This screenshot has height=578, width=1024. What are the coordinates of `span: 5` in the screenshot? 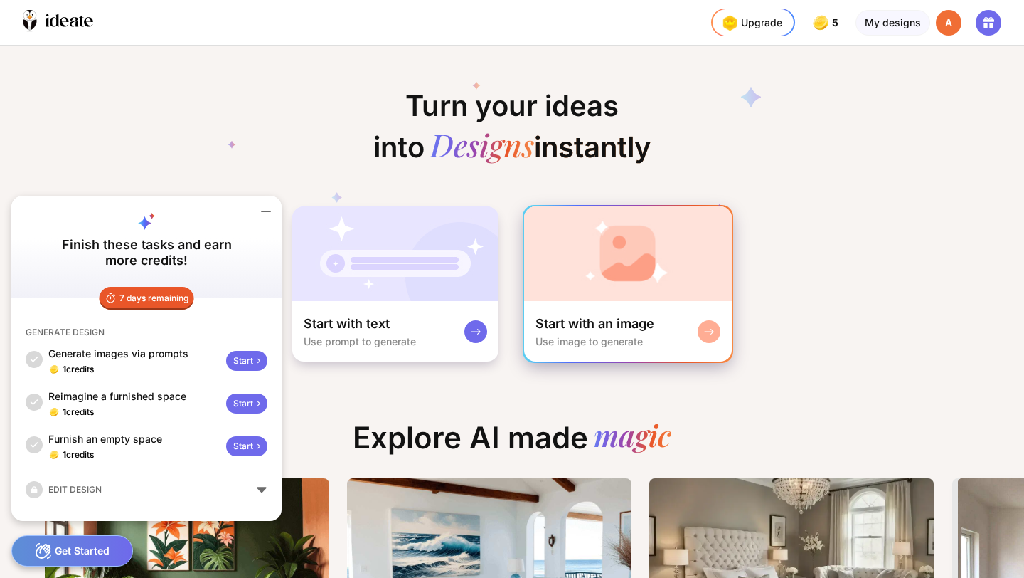 It's located at (837, 23).